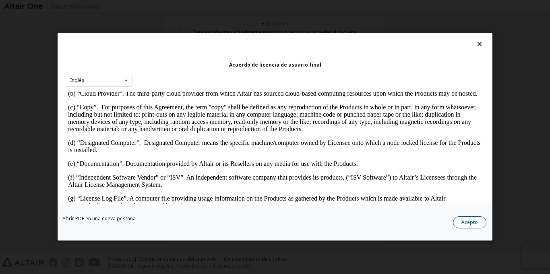 This screenshot has width=550, height=274. Describe the element at coordinates (99, 219) in the screenshot. I see `a: Abrir PDF en una nueva pestaña` at that location.